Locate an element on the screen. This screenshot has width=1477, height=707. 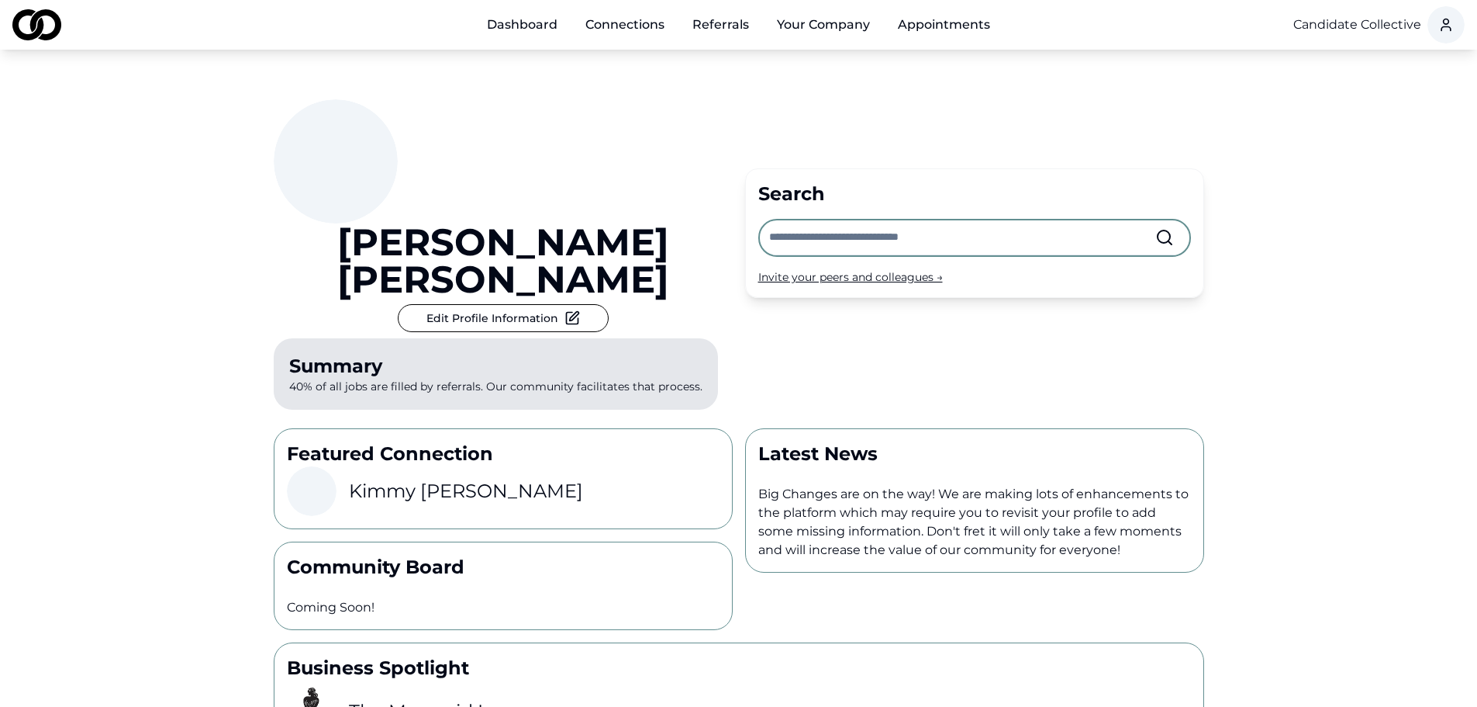
div: Invite your peers and colleagues → is located at coordinates (975, 277).